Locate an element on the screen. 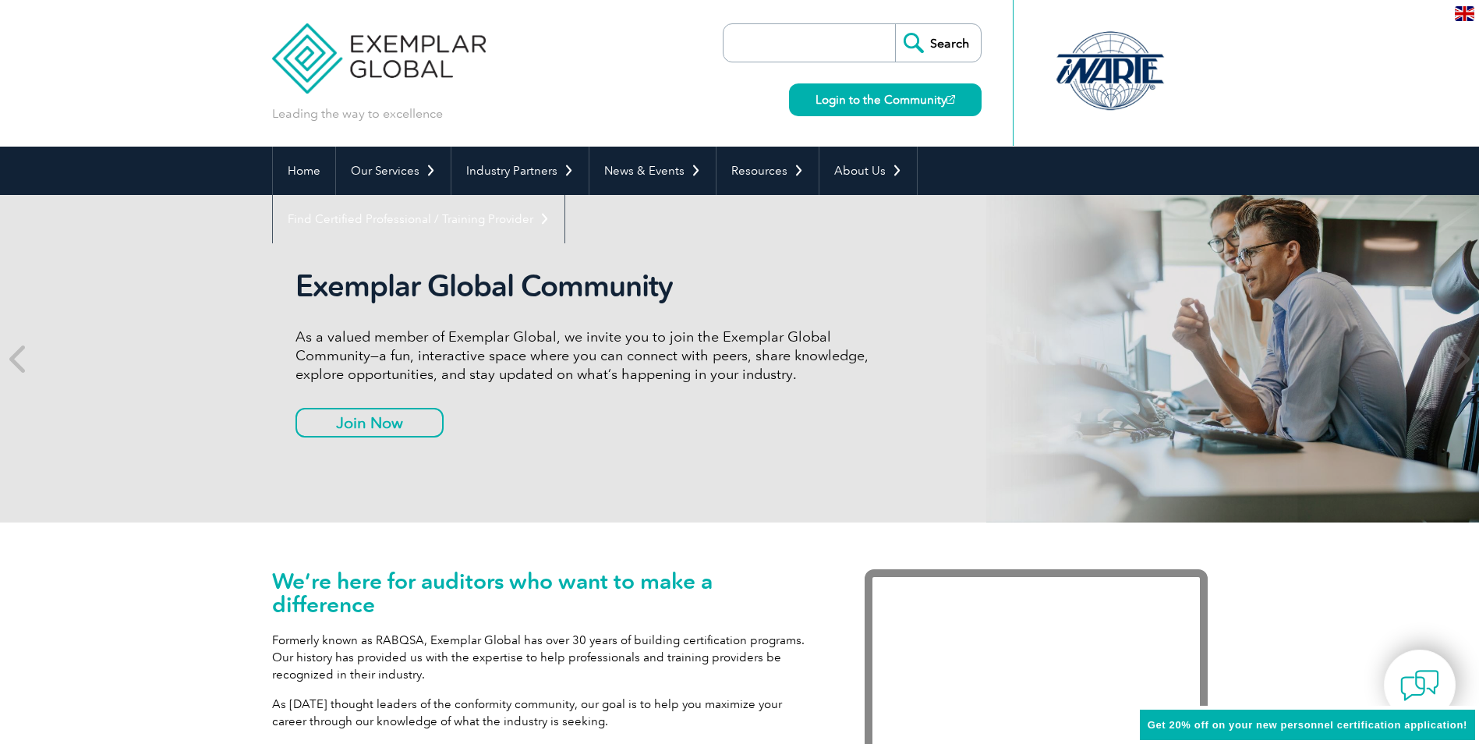 This screenshot has width=1479, height=744. a: Resources is located at coordinates (767, 171).